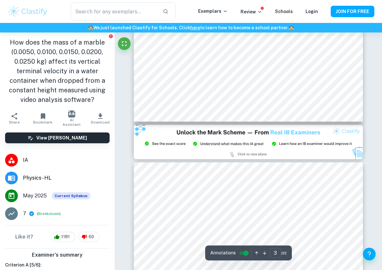 This screenshot has width=382, height=270. I want to click on span: AI Assistant, so click(72, 122).